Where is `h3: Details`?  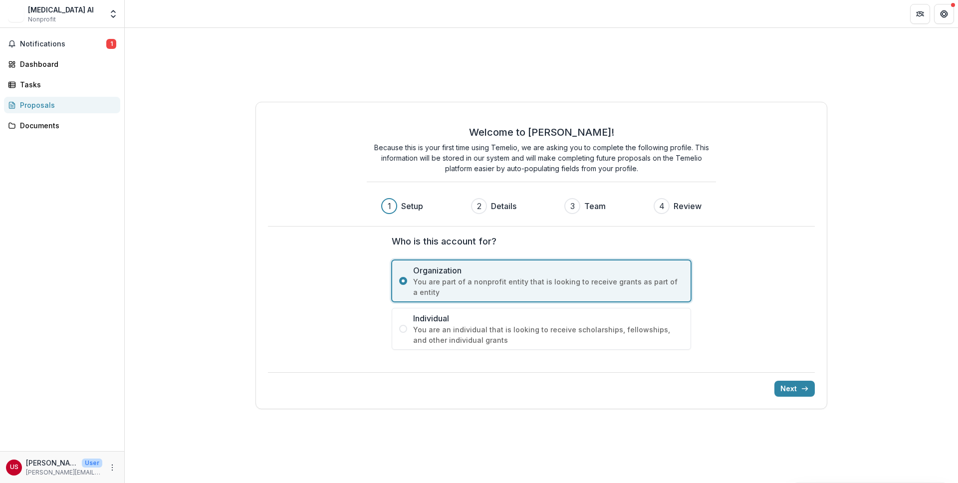
h3: Details is located at coordinates (504, 206).